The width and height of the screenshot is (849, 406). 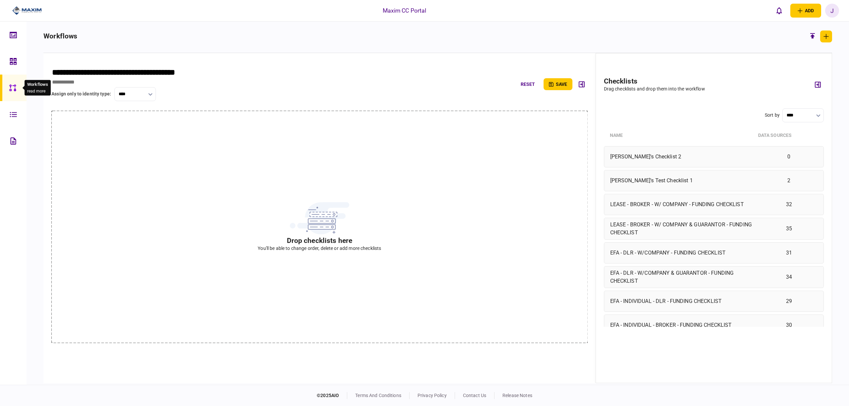 I want to click on div: Sort by, so click(x=772, y=115).